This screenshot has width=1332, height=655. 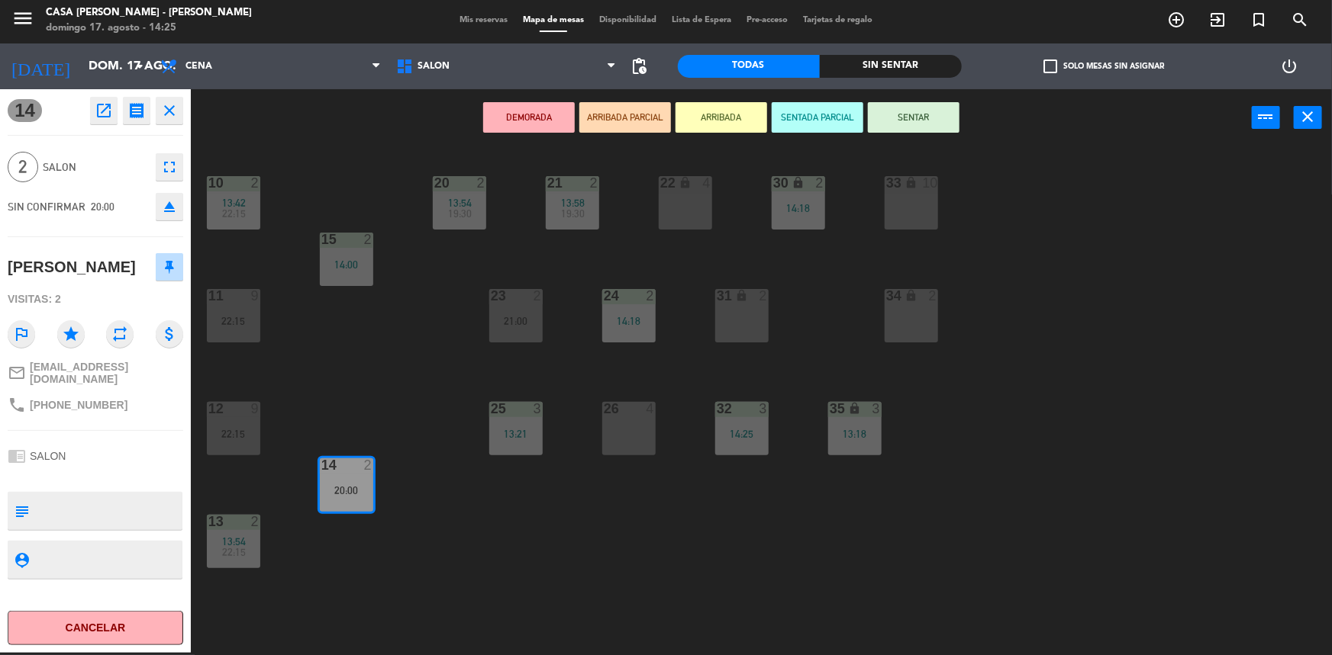 I want to click on div: 14:25, so click(x=742, y=434).